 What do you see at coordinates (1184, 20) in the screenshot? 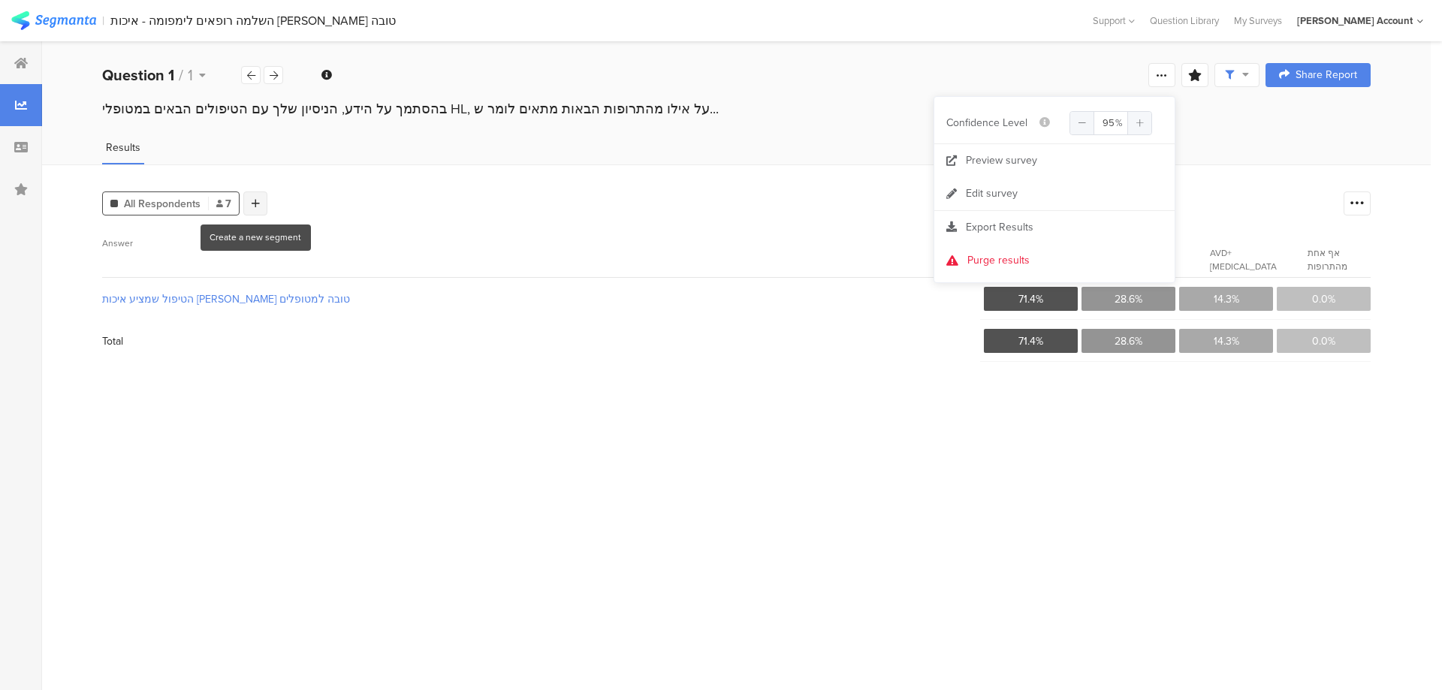
I see `a: Question Library` at bounding box center [1184, 20].